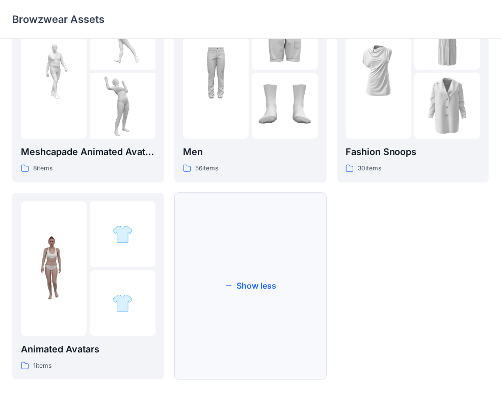 The width and height of the screenshot is (501, 408). I want to click on p: Animated Avatars, so click(88, 349).